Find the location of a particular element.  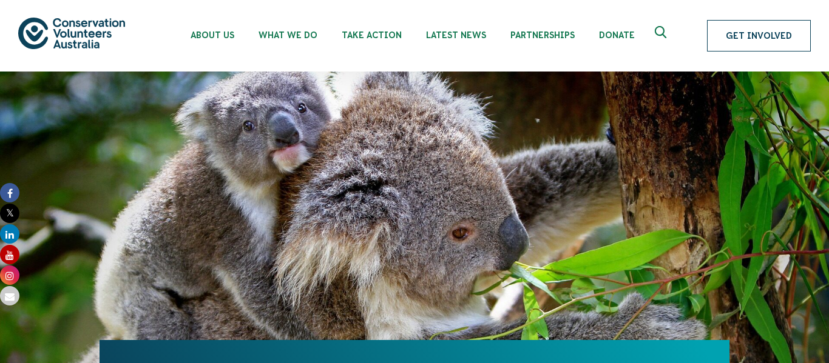

img: logo.svg is located at coordinates (72, 33).